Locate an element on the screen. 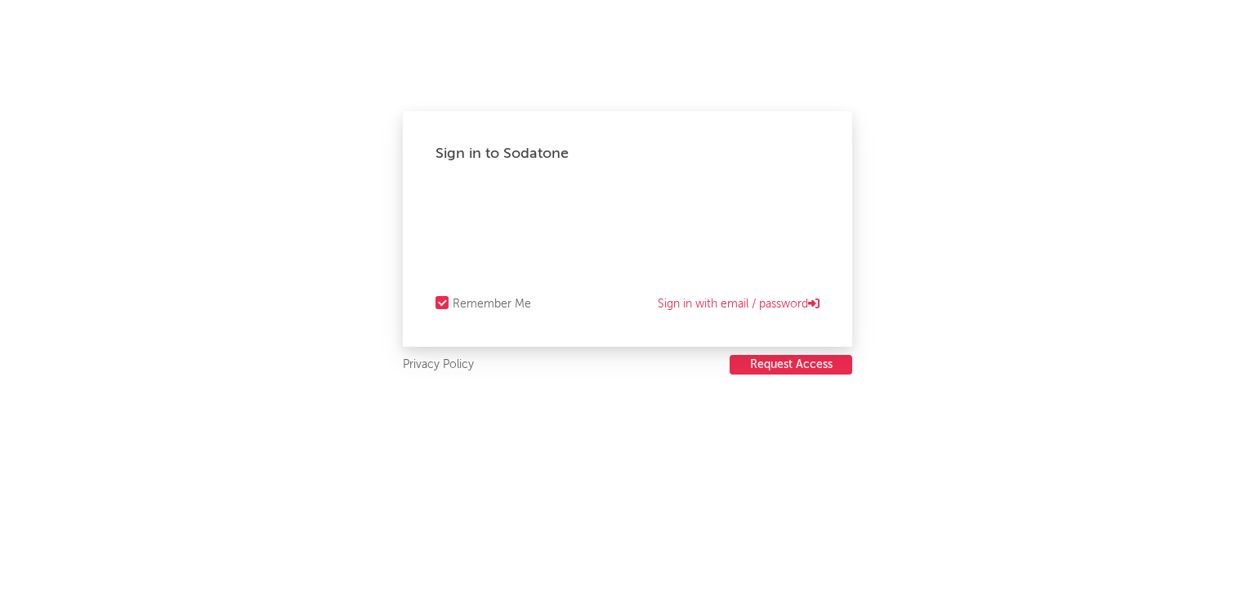 The image size is (1255, 597). a: Request Access is located at coordinates (791, 364).